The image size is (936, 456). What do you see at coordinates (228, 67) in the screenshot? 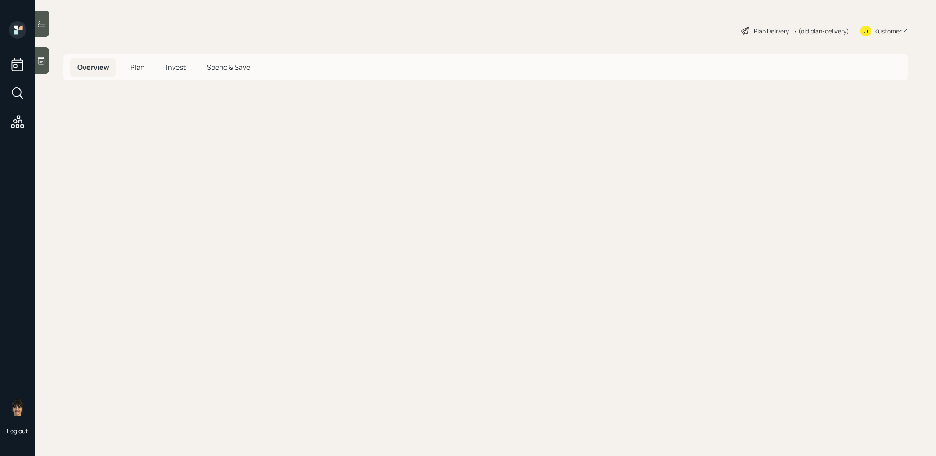
I see `span: Spend & Save` at bounding box center [228, 67].